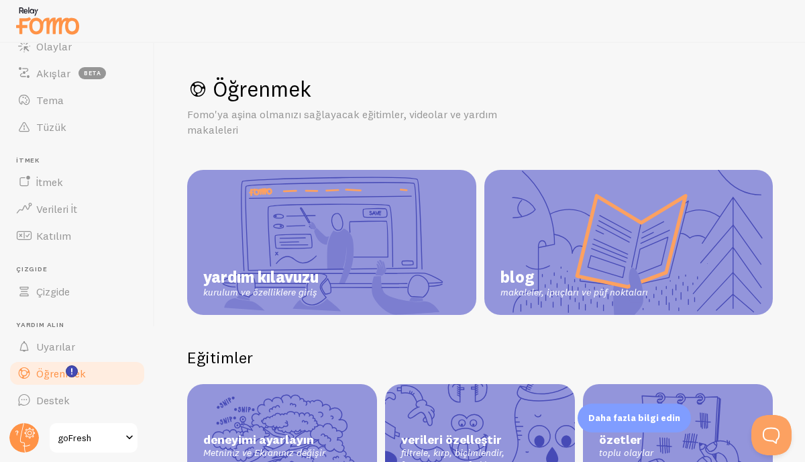 Image resolution: width=805 pixels, height=462 pixels. What do you see at coordinates (54, 46) in the screenshot?
I see `font: Olaylar` at bounding box center [54, 46].